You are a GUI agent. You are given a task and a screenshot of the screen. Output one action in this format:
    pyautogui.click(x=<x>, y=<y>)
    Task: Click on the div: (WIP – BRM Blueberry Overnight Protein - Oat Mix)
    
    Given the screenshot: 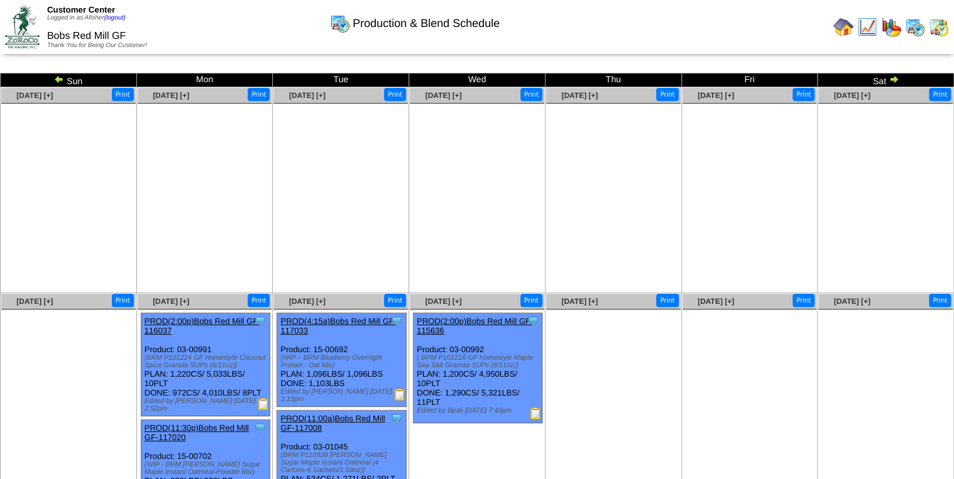 What is the action you would take?
    pyautogui.click(x=342, y=362)
    